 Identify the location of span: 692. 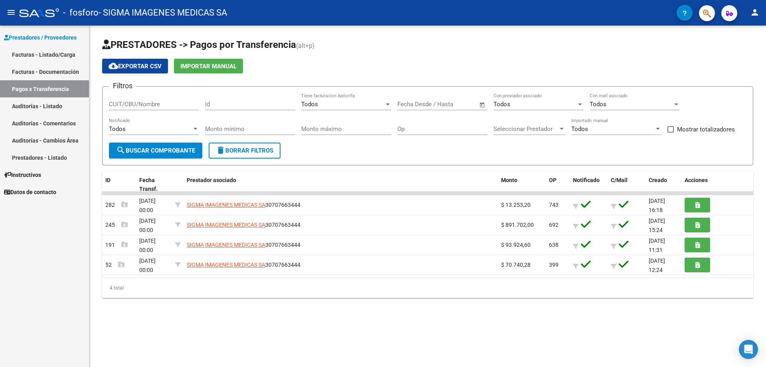
(554, 225).